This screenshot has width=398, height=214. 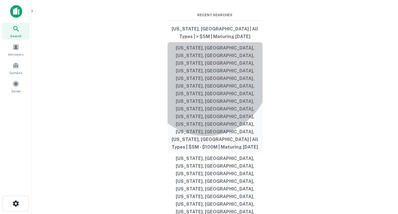 What do you see at coordinates (16, 86) in the screenshot?
I see `a: Saved` at bounding box center [16, 86].